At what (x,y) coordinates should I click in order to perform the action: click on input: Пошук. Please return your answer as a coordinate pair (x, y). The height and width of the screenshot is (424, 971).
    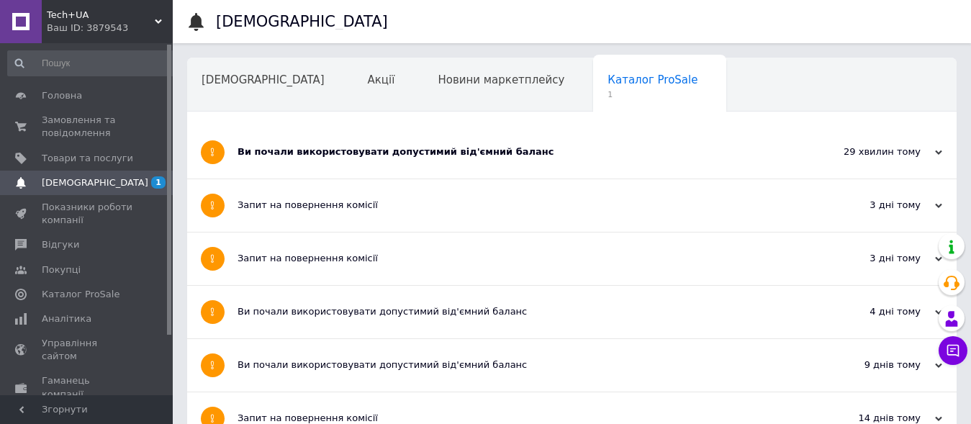
    Looking at the image, I should click on (92, 63).